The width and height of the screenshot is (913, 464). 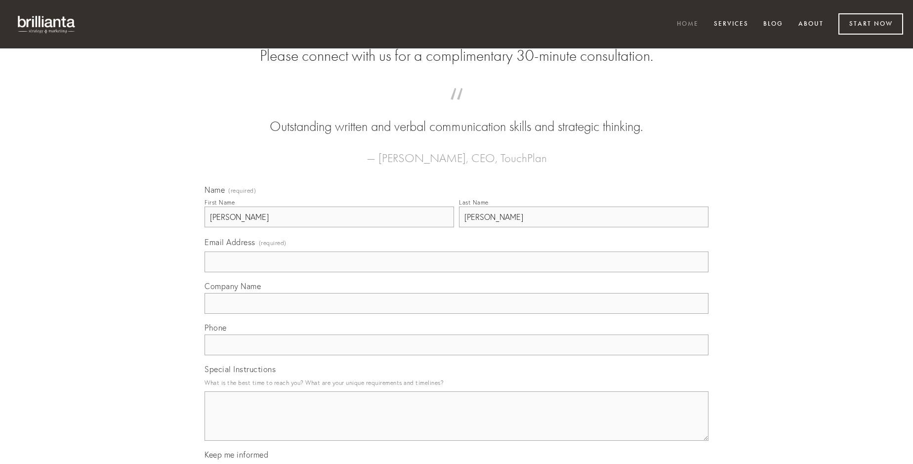 What do you see at coordinates (233, 286) in the screenshot?
I see `span: Company Name` at bounding box center [233, 286].